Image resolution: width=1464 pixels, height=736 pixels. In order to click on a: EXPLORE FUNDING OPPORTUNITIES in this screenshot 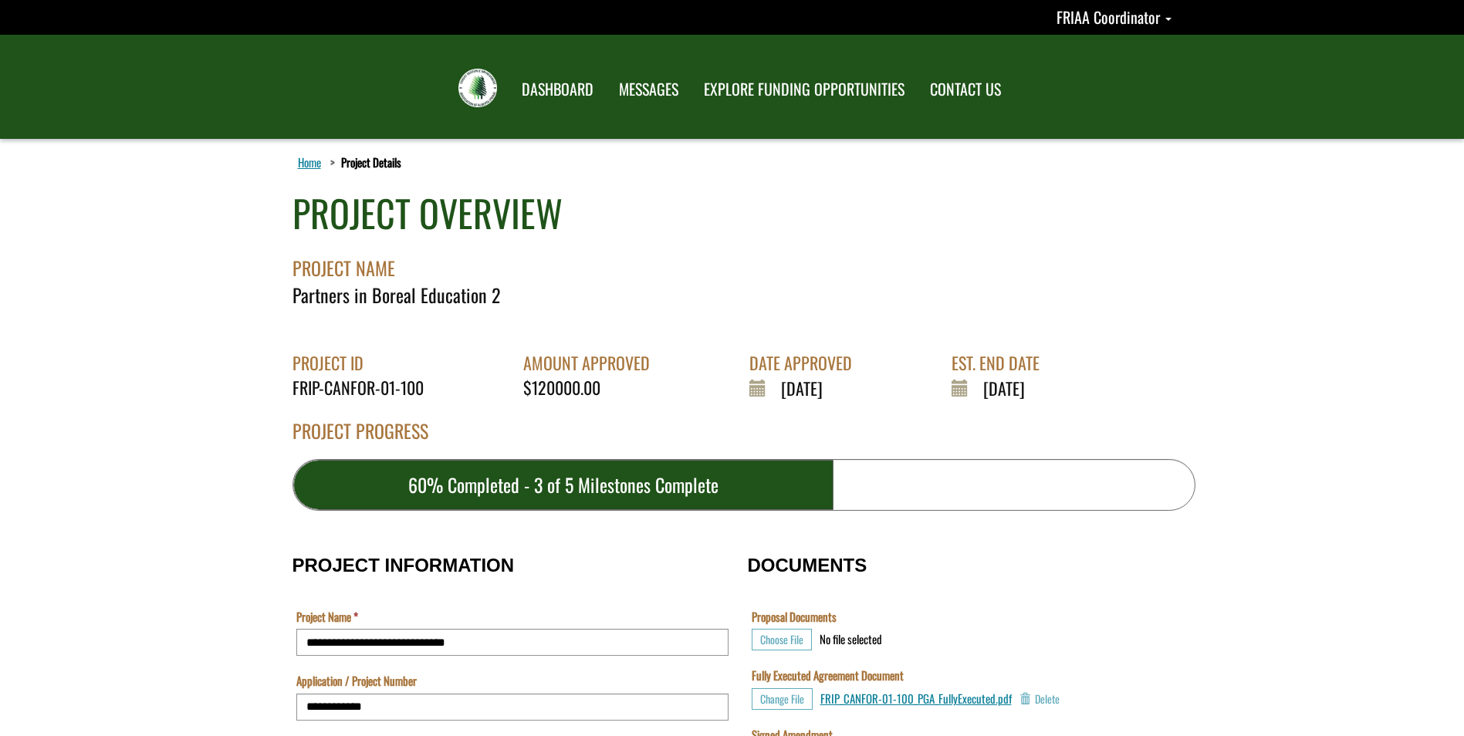, I will do `click(804, 89)`.